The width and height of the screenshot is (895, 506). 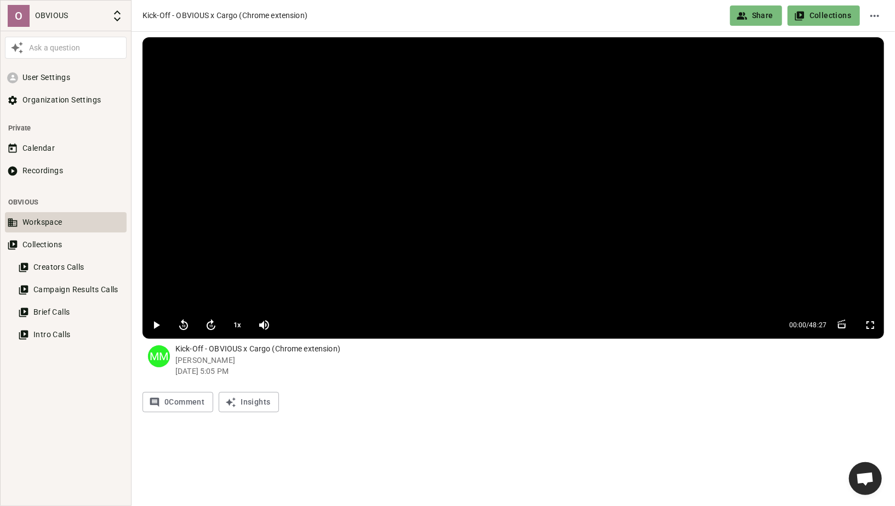 I want to click on button: Workspace, so click(x=66, y=222).